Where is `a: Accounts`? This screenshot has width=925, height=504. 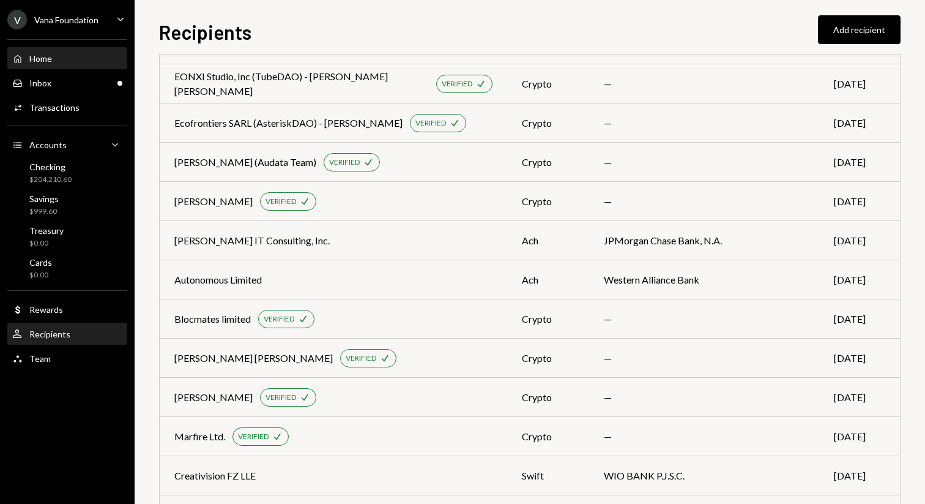 a: Accounts is located at coordinates (67, 144).